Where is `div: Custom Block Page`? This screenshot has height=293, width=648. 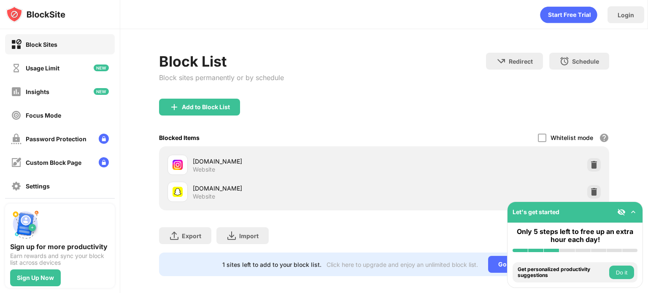
div: Custom Block Page is located at coordinates (54, 162).